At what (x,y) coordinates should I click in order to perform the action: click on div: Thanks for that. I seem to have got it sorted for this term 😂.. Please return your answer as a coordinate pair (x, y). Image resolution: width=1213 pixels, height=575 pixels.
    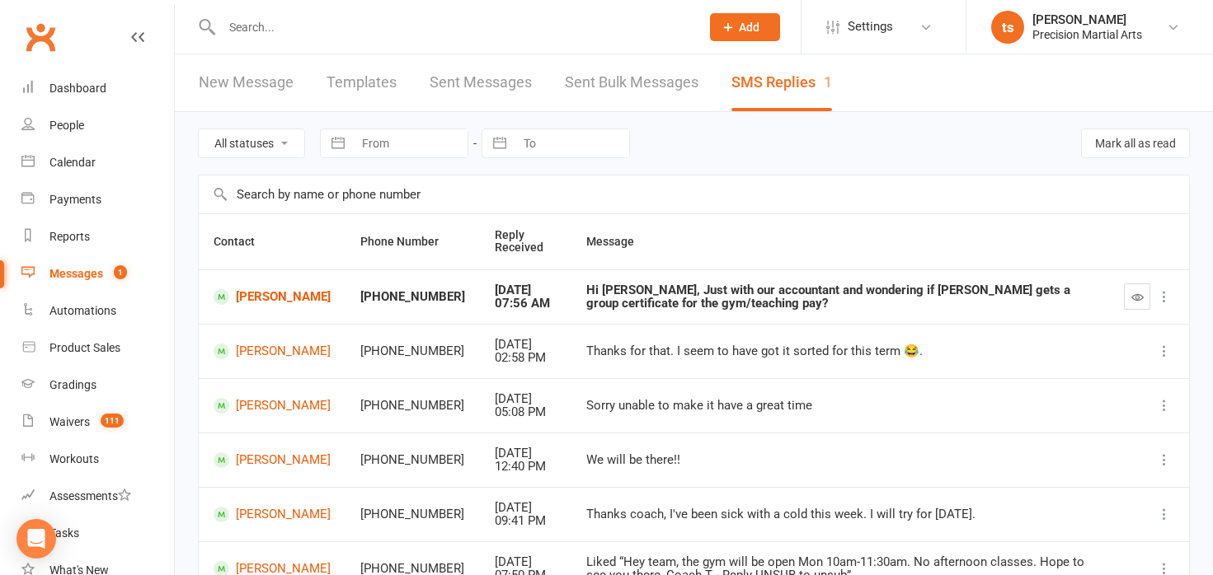
    Looking at the image, I should click on (840, 351).